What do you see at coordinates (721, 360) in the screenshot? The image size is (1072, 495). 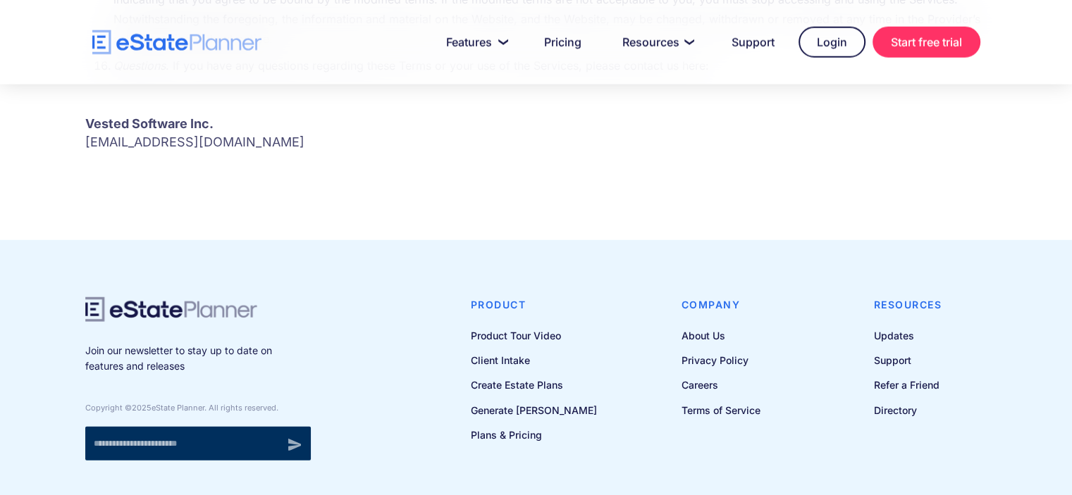 I see `a: Privacy Policy` at bounding box center [721, 360].